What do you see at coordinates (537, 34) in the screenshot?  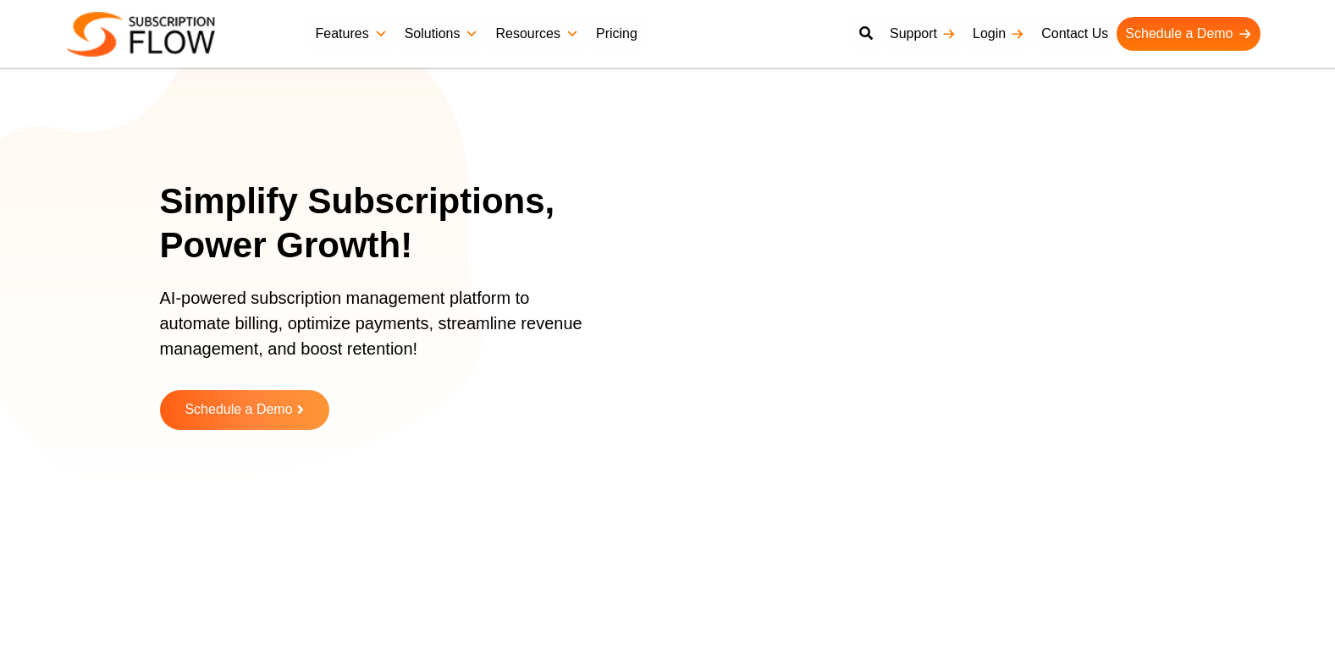 I see `a: Resources` at bounding box center [537, 34].